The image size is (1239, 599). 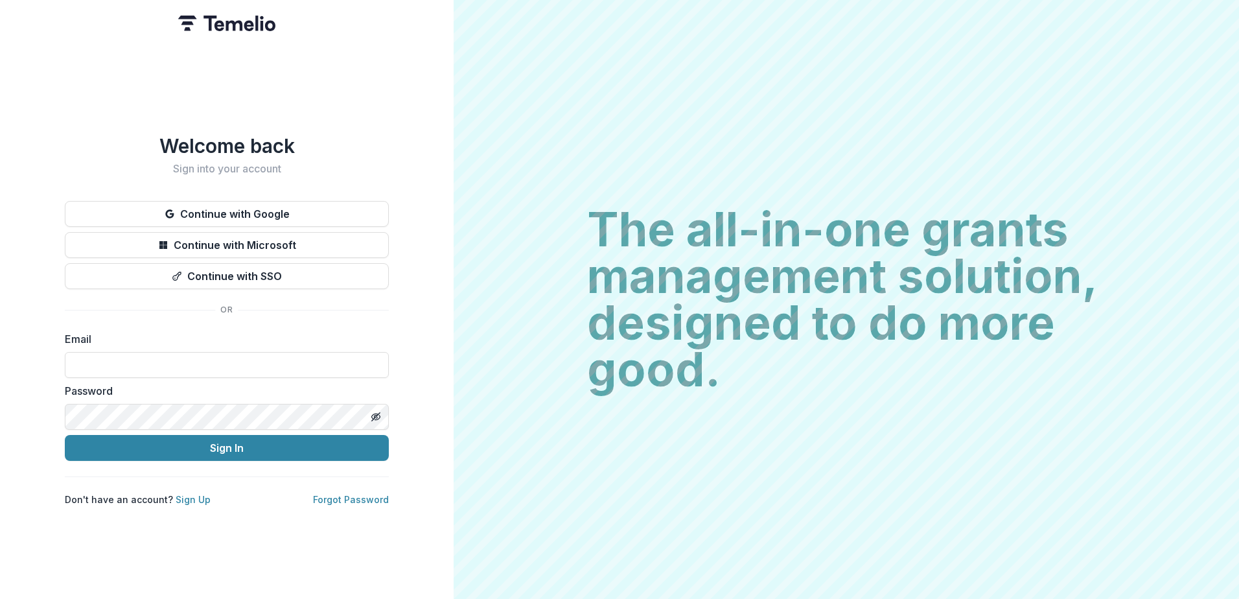 I want to click on p: Don't have an account?, so click(x=137, y=499).